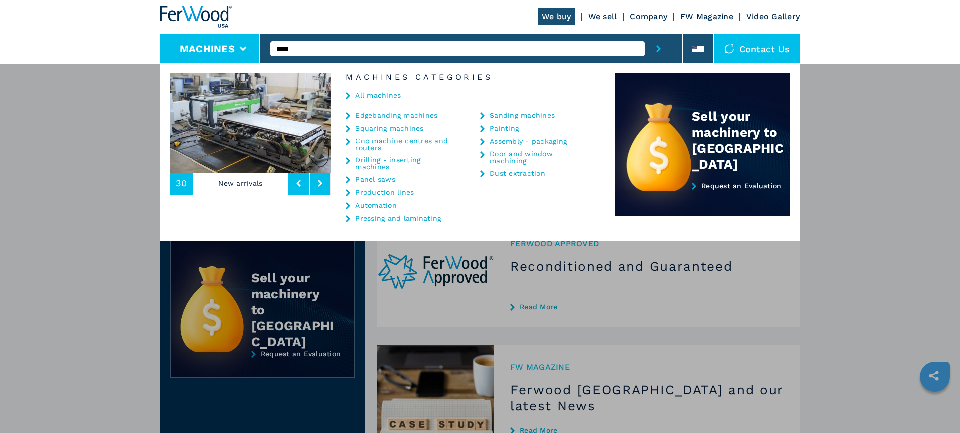 The width and height of the screenshot is (960, 433). Describe the element at coordinates (658, 49) in the screenshot. I see `button: submit-button` at that location.